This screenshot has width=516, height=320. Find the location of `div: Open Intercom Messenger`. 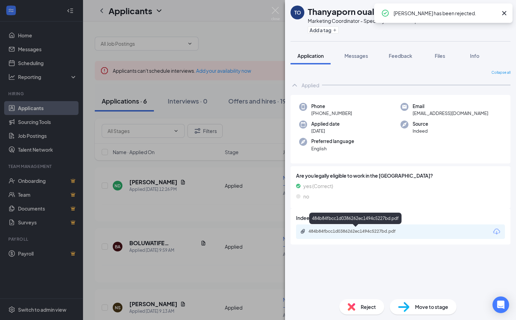

div: Open Intercom Messenger is located at coordinates (501, 304).